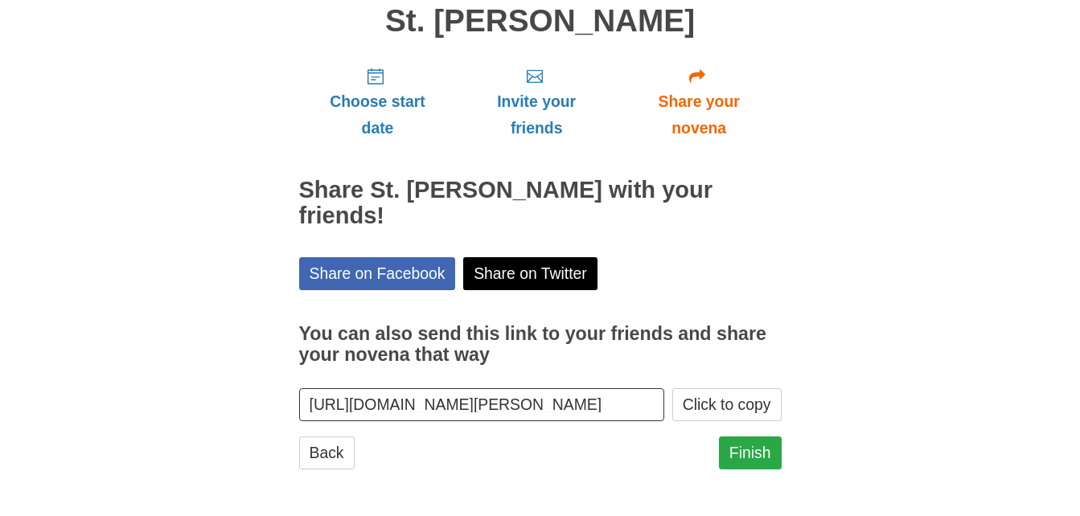 The image size is (1080, 516). Describe the element at coordinates (377, 273) in the screenshot. I see `a: Share on Facebook` at that location.